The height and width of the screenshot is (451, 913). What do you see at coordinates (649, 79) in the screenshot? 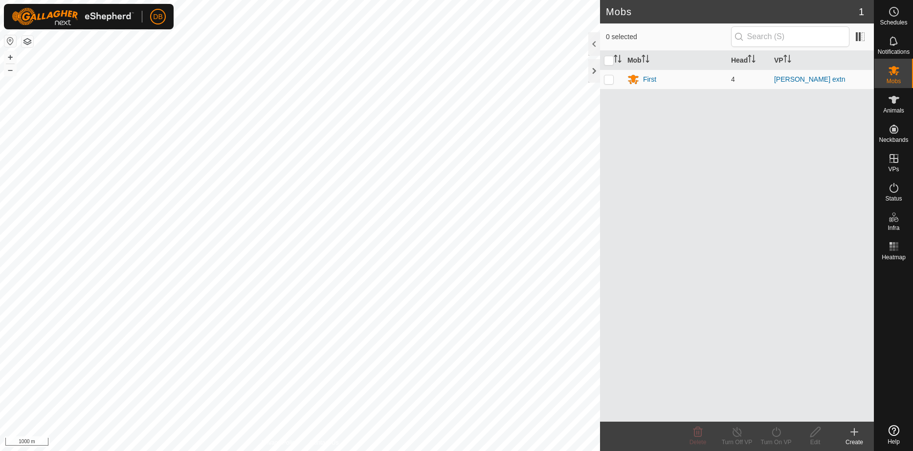
I see `div: First` at bounding box center [649, 79].